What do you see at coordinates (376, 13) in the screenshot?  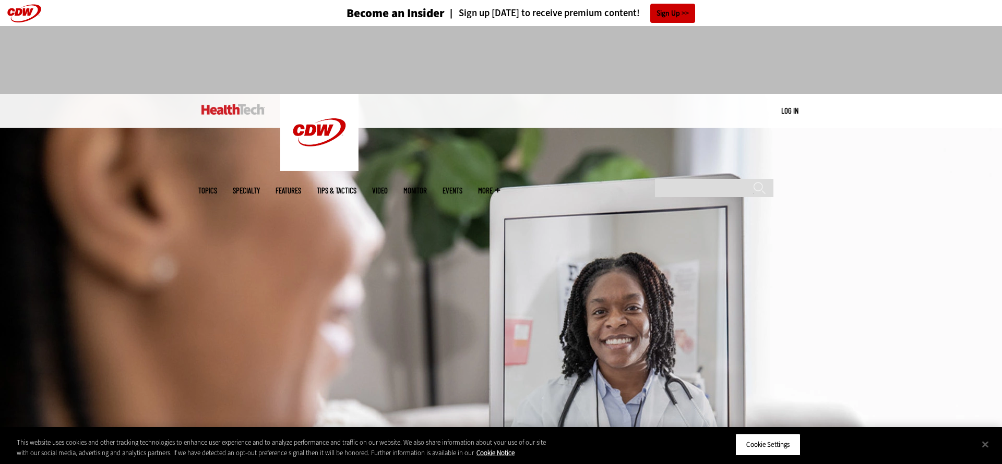 I see `a: Become an Insider` at bounding box center [376, 13].